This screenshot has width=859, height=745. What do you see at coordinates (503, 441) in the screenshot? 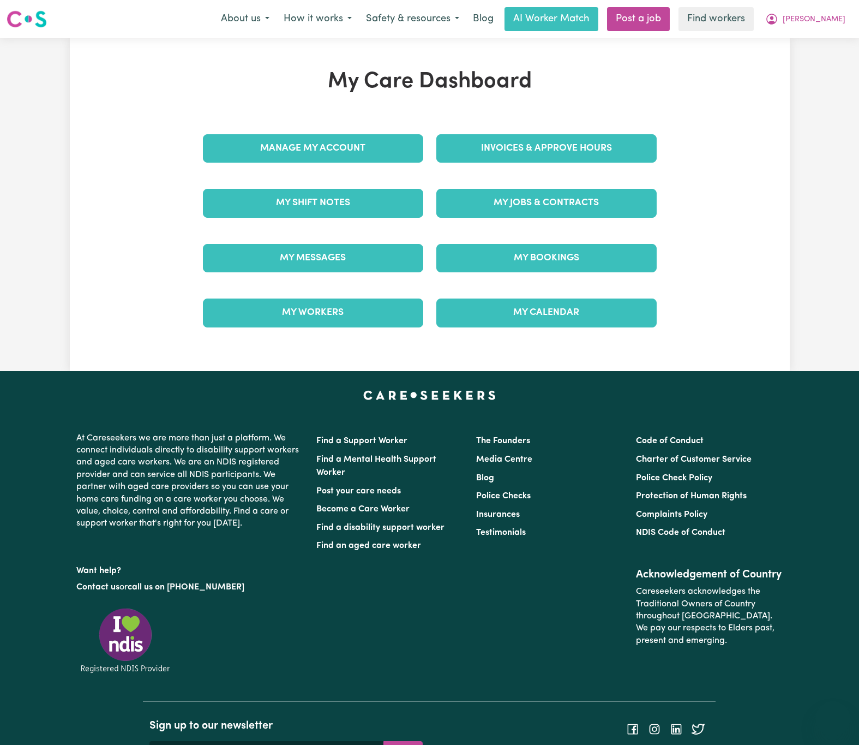
I see `a: The Founders` at bounding box center [503, 441].